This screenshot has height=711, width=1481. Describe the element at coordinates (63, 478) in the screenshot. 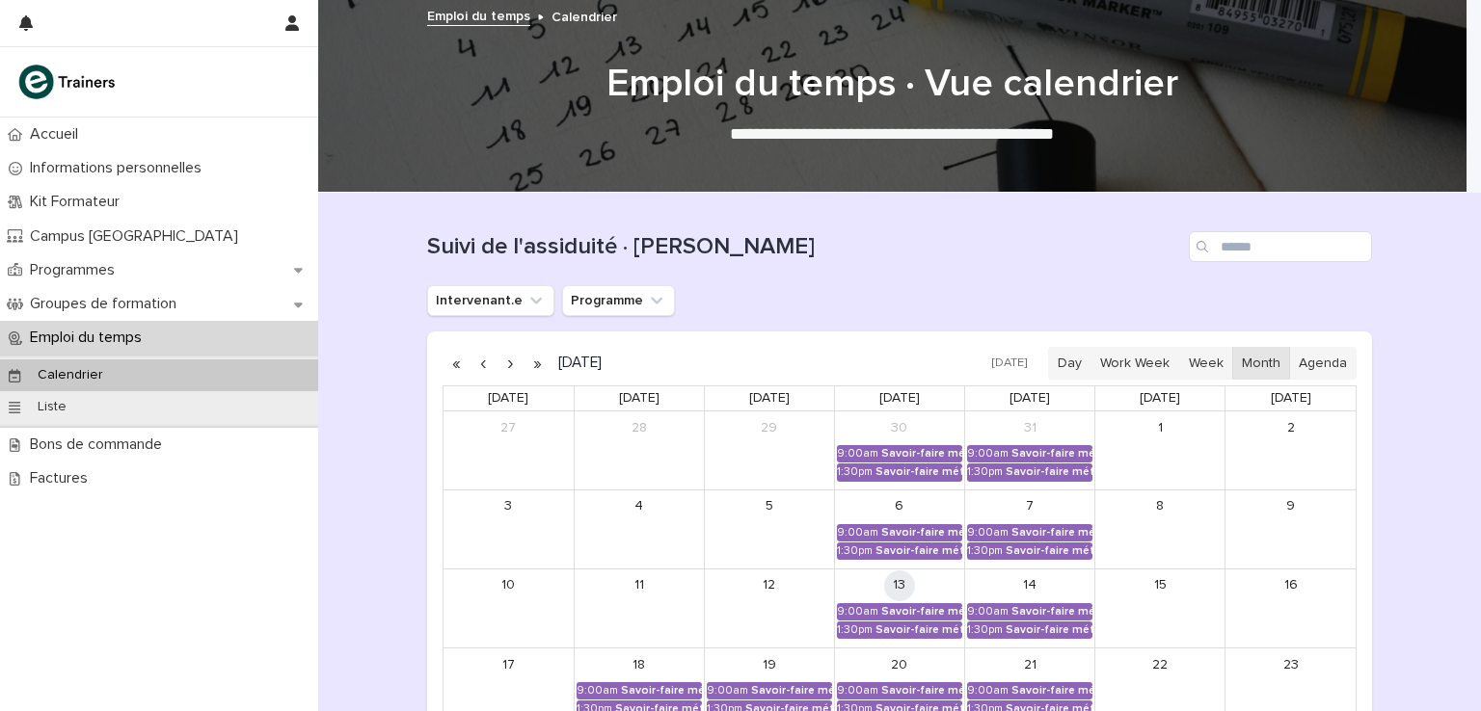

I see `p: Factures` at that location.